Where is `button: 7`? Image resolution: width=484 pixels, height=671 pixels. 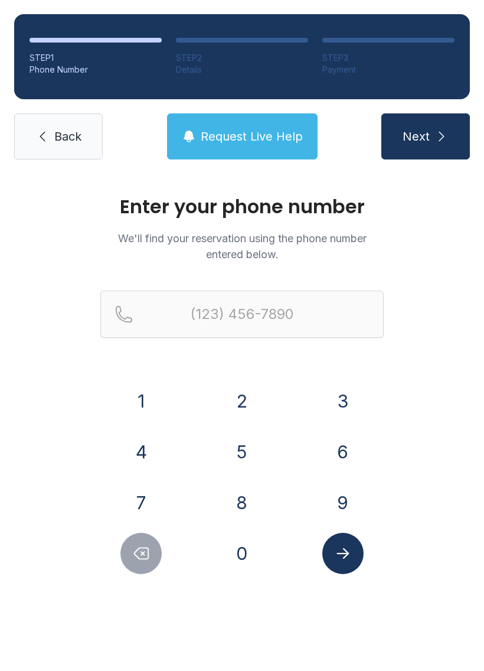 button: 7 is located at coordinates (141, 503).